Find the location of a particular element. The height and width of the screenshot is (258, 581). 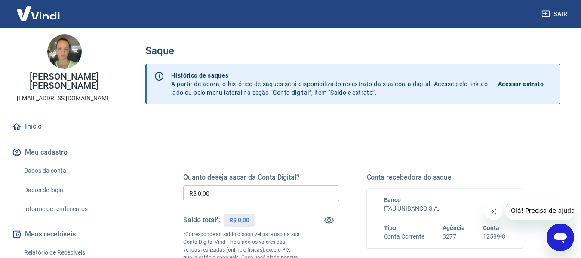

a: Dados da conta is located at coordinates (69, 170).